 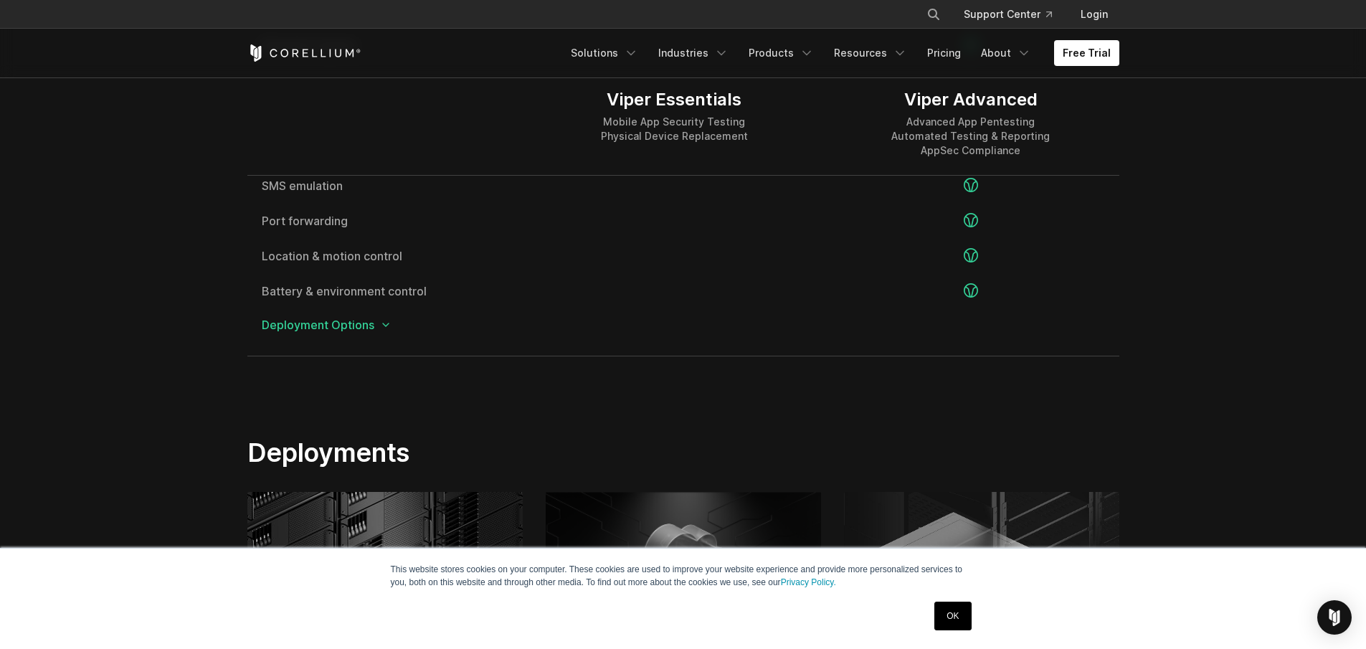 What do you see at coordinates (683, 325) in the screenshot?
I see `span: Deployment Options` at bounding box center [683, 325].